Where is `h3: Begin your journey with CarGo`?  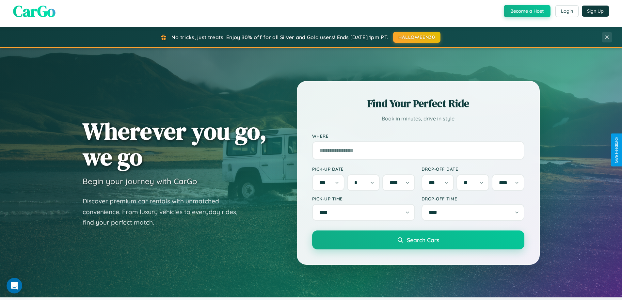
h3: Begin your journey with CarGo is located at coordinates (140, 181).